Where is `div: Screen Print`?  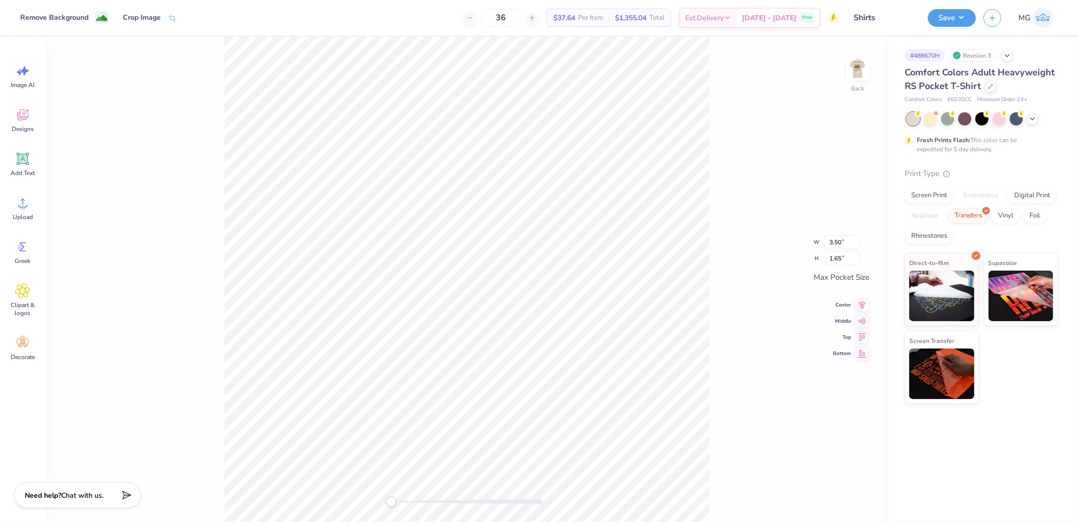 div: Screen Print is located at coordinates (929, 196).